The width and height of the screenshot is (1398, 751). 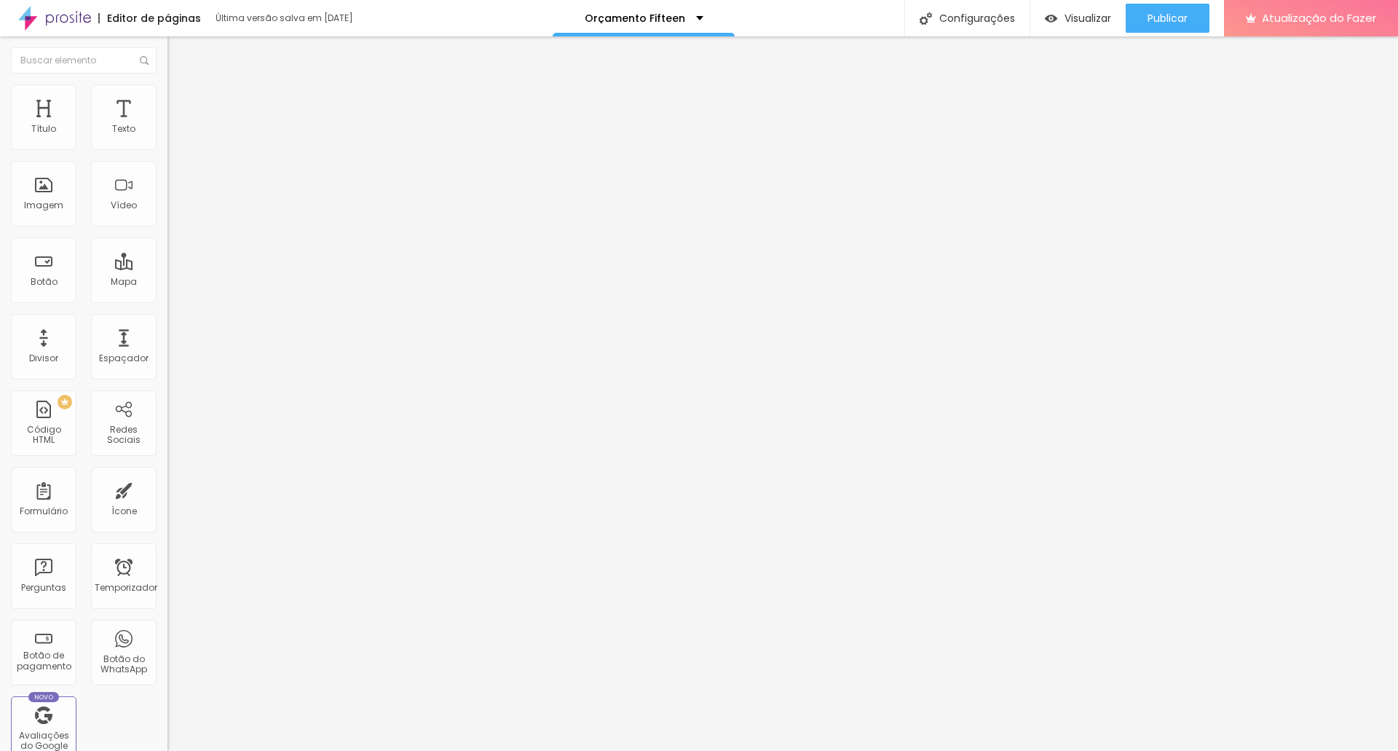 I want to click on font: Texto, so click(x=124, y=128).